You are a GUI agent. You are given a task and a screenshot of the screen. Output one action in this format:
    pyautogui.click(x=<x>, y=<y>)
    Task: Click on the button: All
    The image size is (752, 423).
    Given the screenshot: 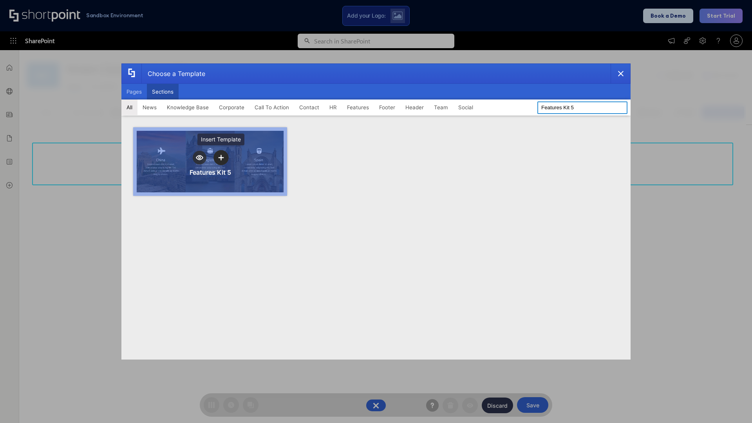 What is the action you would take?
    pyautogui.click(x=129, y=107)
    